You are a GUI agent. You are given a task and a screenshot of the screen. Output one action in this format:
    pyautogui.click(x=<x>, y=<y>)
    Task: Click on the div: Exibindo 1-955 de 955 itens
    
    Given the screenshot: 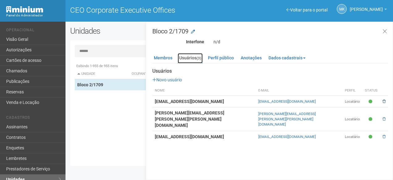 What is the action you would take?
    pyautogui.click(x=229, y=66)
    